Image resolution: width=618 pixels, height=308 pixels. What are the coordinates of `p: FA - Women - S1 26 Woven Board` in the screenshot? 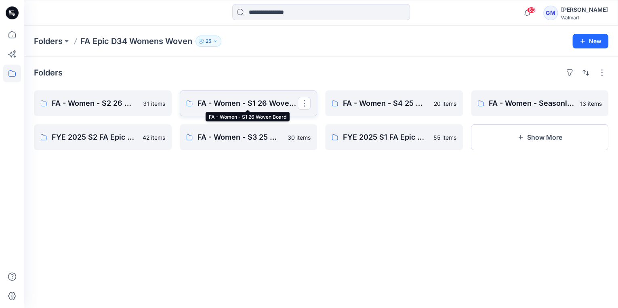 It's located at (248, 103).